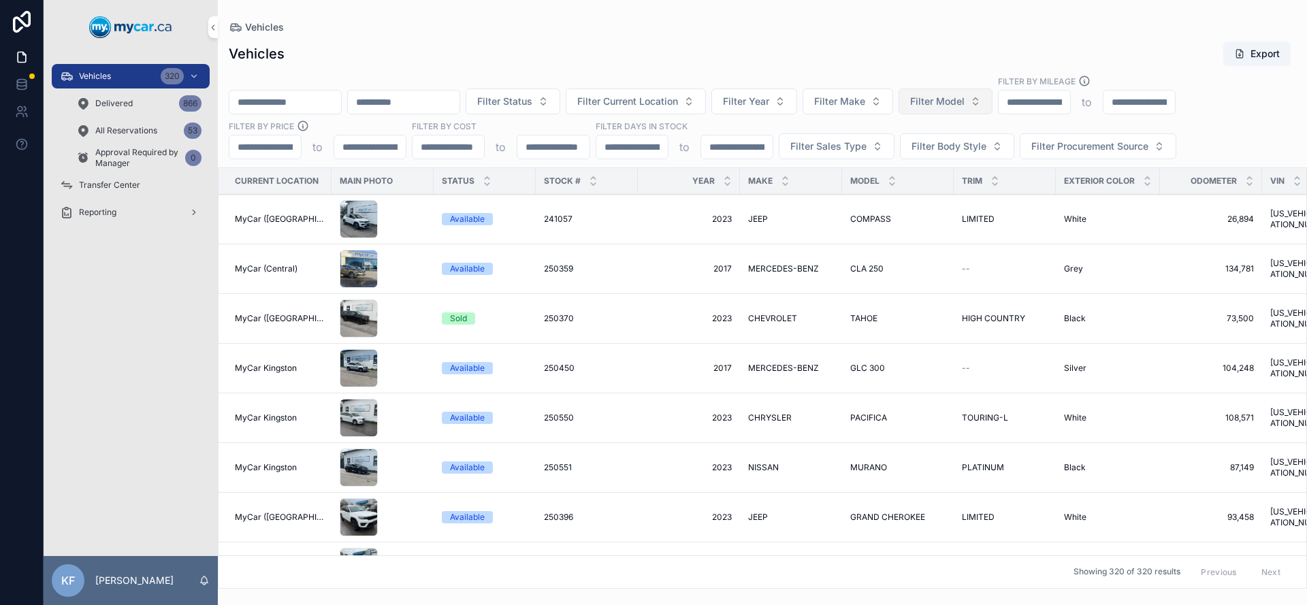  What do you see at coordinates (1211, 368) in the screenshot?
I see `a: 104,248` at bounding box center [1211, 368].